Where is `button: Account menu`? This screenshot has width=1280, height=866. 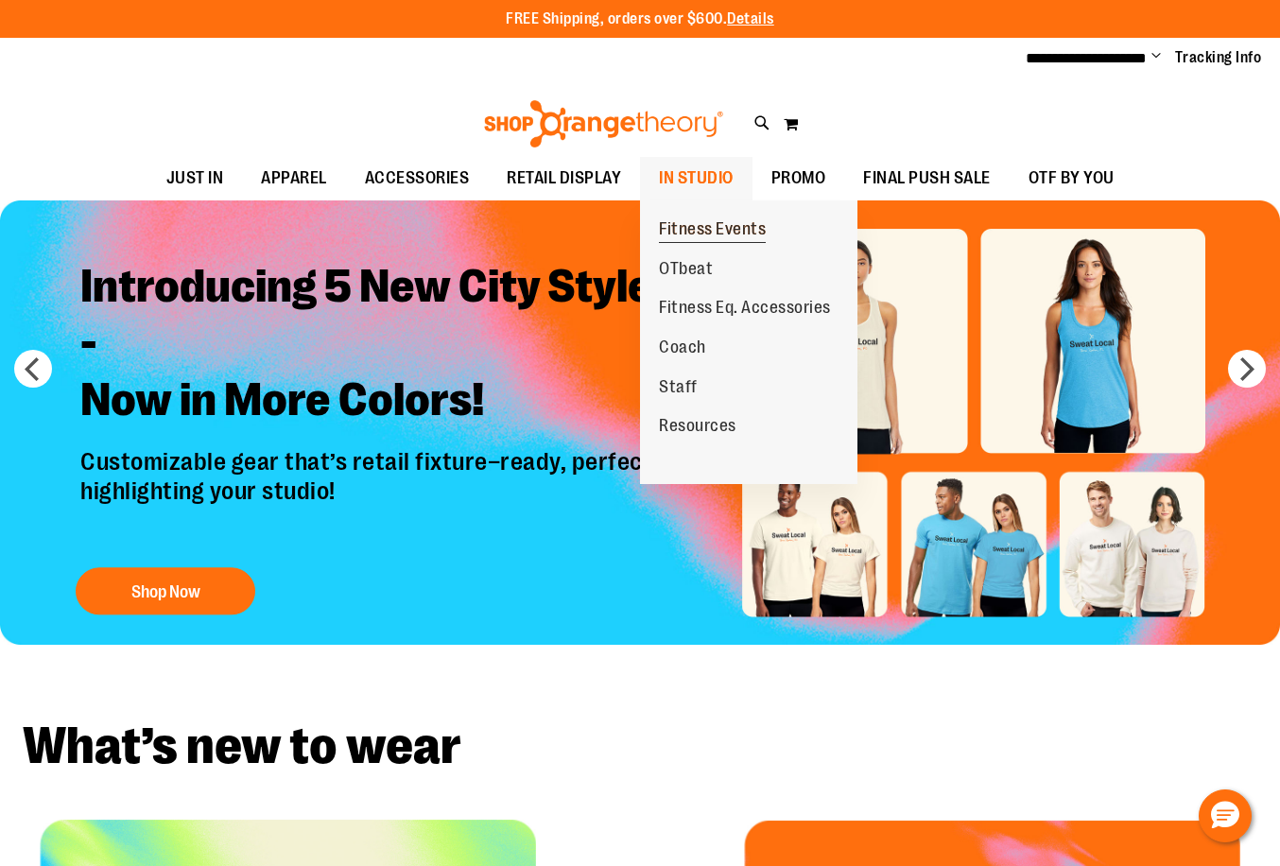 button: Account menu is located at coordinates (1156, 58).